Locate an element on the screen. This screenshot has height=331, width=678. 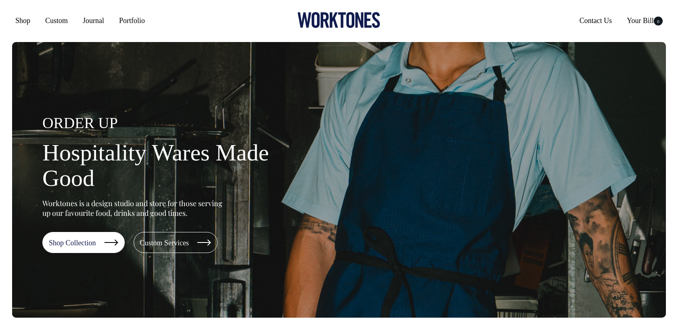
a: Portfolio is located at coordinates (132, 21).